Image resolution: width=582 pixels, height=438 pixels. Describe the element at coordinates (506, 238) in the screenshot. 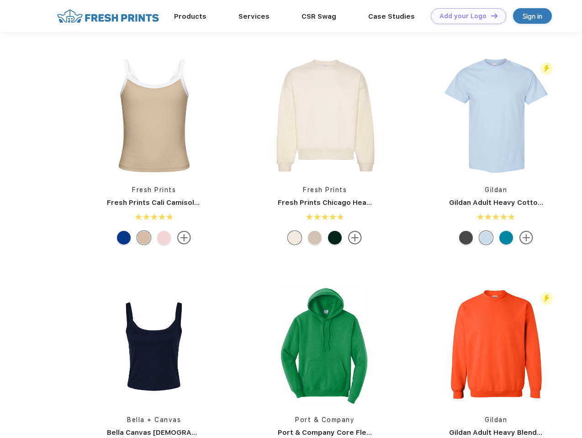

I see `div: Tropical Blue` at that location.